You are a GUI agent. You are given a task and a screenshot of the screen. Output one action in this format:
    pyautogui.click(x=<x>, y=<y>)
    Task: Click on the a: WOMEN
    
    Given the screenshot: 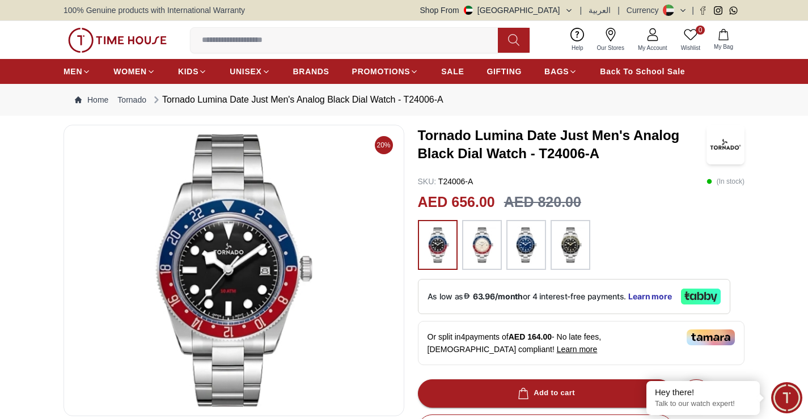 What is the action you would take?
    pyautogui.click(x=134, y=71)
    